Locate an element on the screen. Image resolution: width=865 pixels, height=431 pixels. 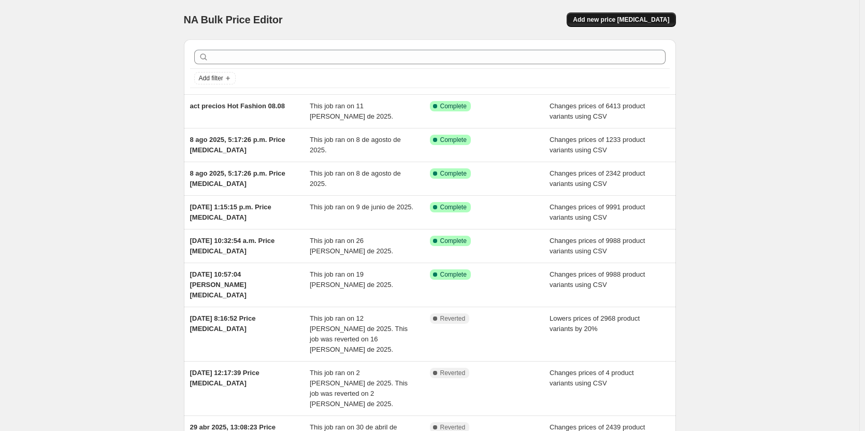
button: Add filter is located at coordinates (215, 78).